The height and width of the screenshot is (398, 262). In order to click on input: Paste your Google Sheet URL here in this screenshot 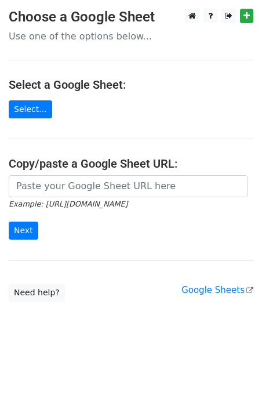, I will do `click(128, 186)`.